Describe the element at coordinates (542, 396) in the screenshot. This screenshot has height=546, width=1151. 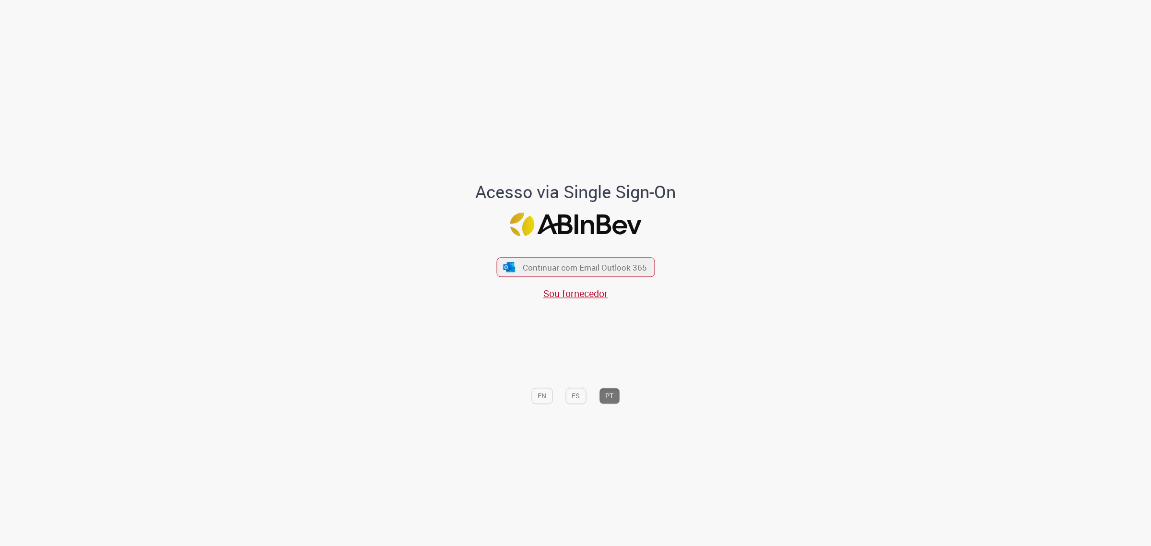
I see `button: EN` at that location.